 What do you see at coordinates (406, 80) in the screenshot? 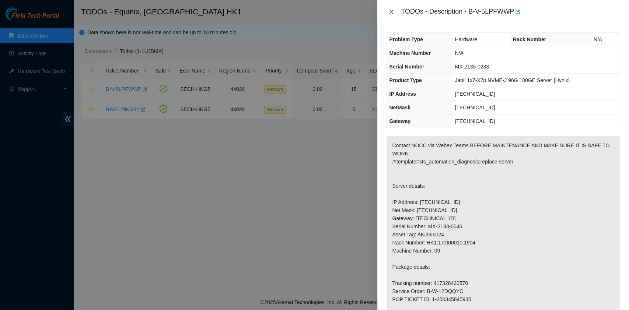
I see `span: Product Type` at bounding box center [406, 80].